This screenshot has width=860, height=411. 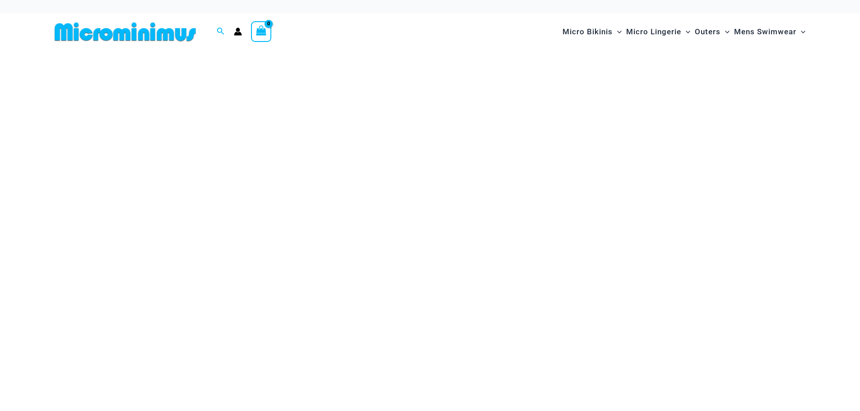 What do you see at coordinates (587, 32) in the screenshot?
I see `span: Micro Bikinis` at bounding box center [587, 32].